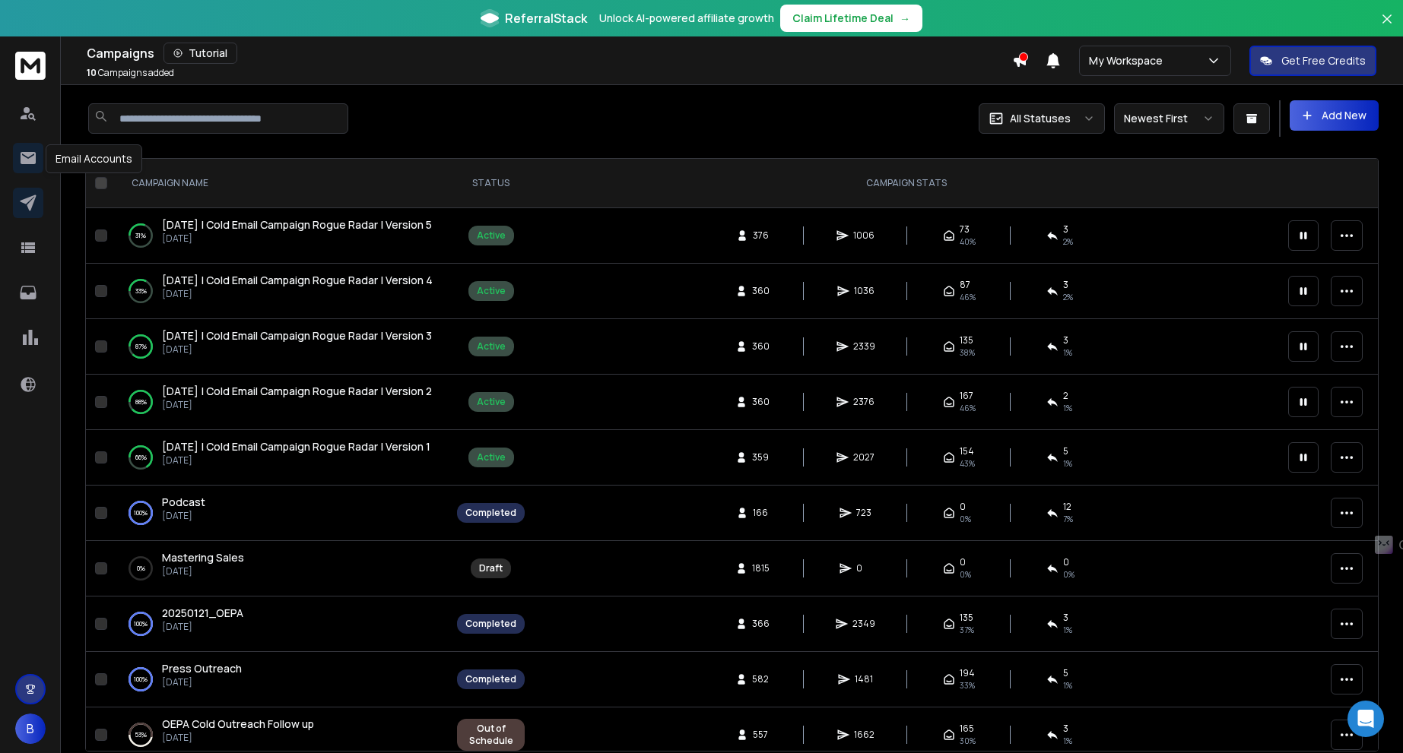  Describe the element at coordinates (967, 408) in the screenshot. I see `span: 46 %` at that location.